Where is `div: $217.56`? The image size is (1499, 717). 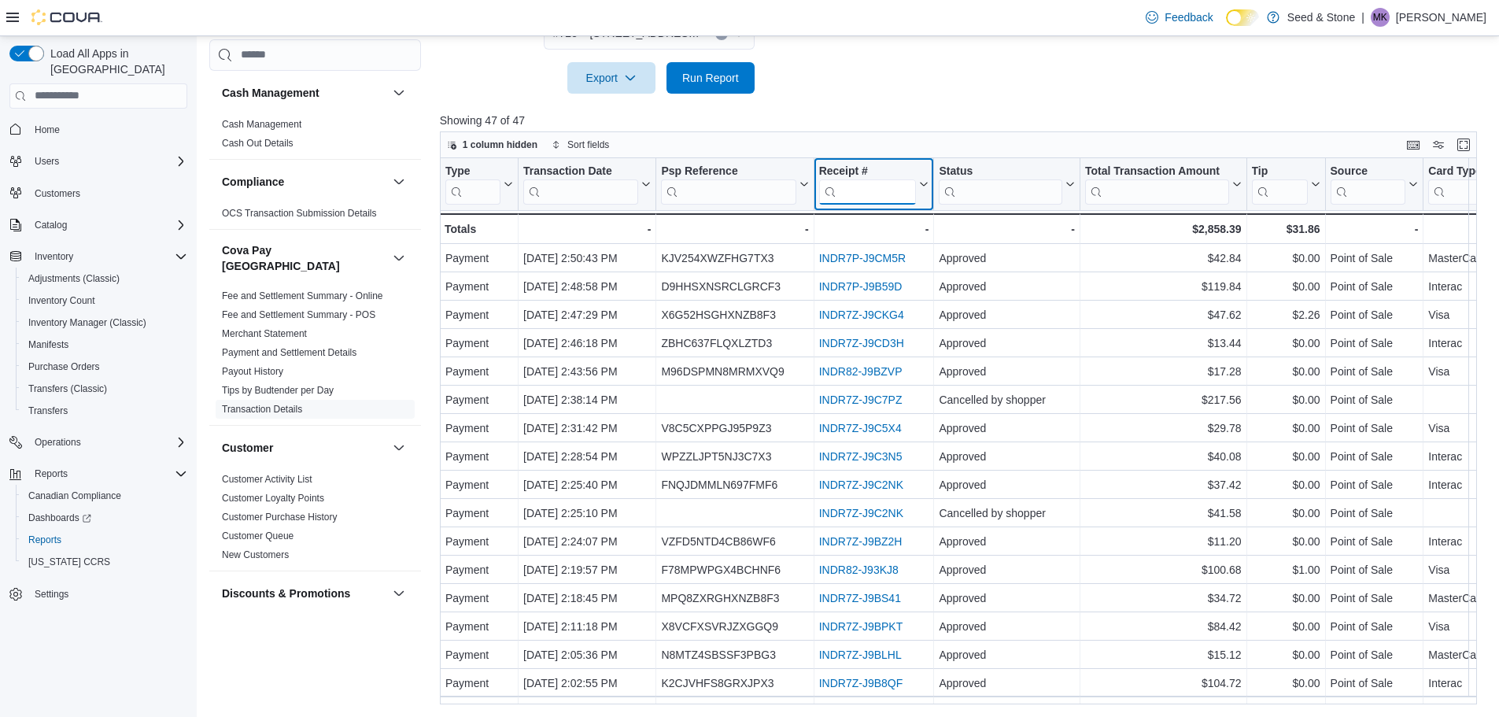
div: $217.56 is located at coordinates (1163, 400).